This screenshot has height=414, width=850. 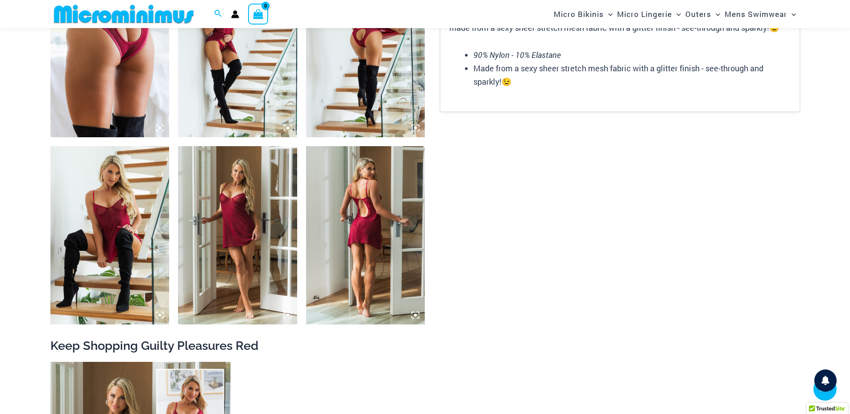 I want to click on a: Micro LingerieMenu ToggleMenu Toggle, so click(x=649, y=14).